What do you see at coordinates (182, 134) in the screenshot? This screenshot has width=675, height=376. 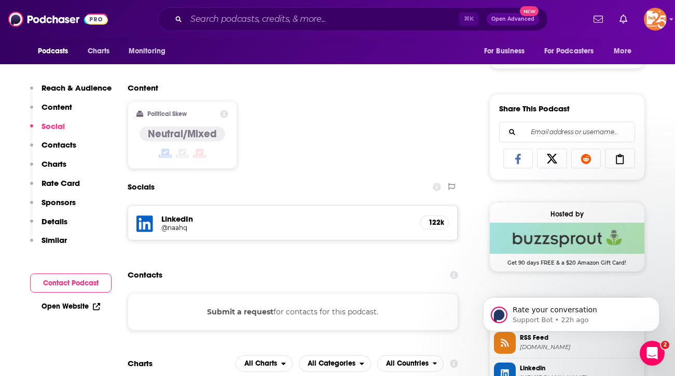 I see `h4: Neutral/Mixed` at bounding box center [182, 134].